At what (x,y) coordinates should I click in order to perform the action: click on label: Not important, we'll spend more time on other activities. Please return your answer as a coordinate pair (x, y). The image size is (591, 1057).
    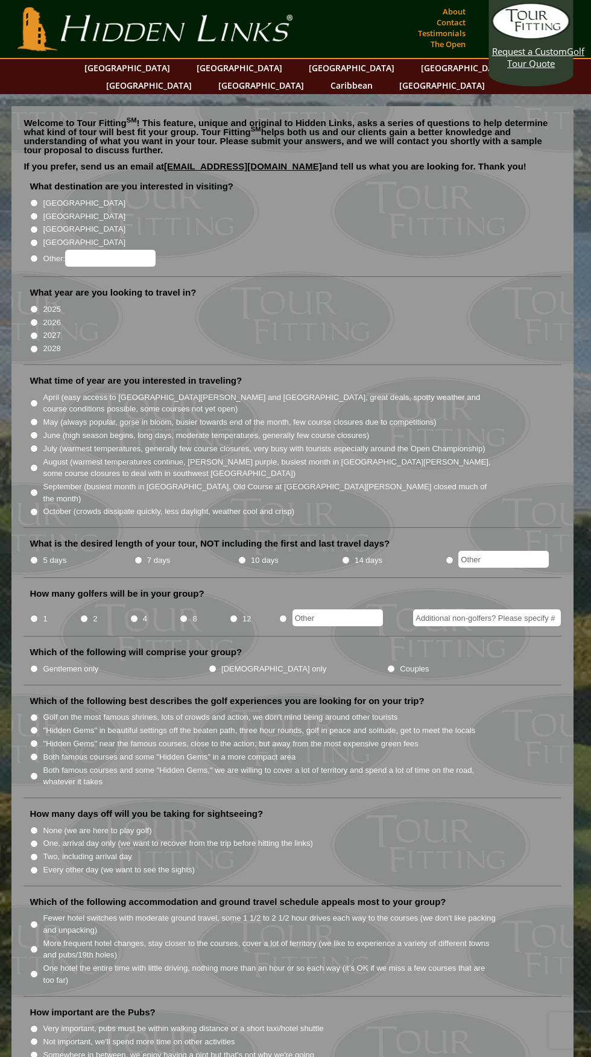
    Looking at the image, I should click on (139, 1042).